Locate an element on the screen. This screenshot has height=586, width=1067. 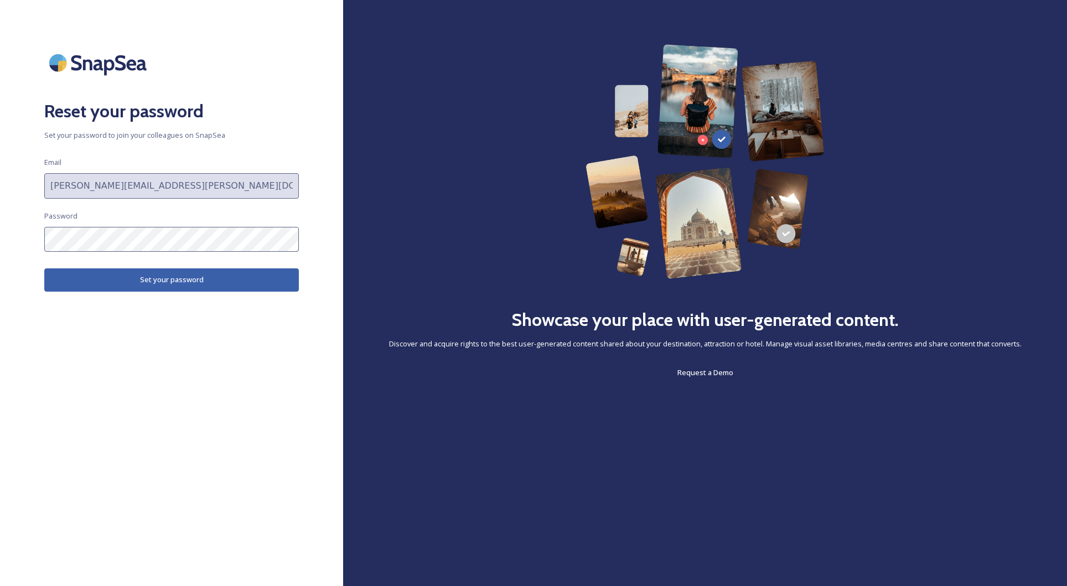
button: Set your password is located at coordinates (172, 279).